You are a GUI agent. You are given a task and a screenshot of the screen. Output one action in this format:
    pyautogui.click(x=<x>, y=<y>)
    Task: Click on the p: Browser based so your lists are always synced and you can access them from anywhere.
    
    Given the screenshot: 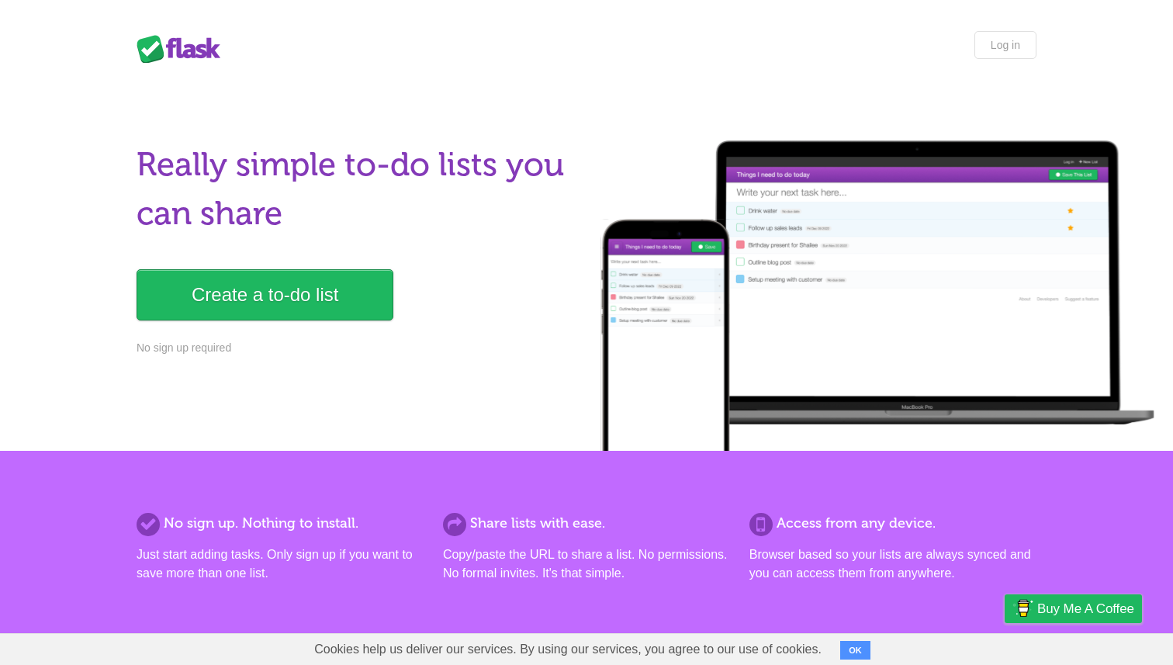 What is the action you would take?
    pyautogui.click(x=893, y=564)
    